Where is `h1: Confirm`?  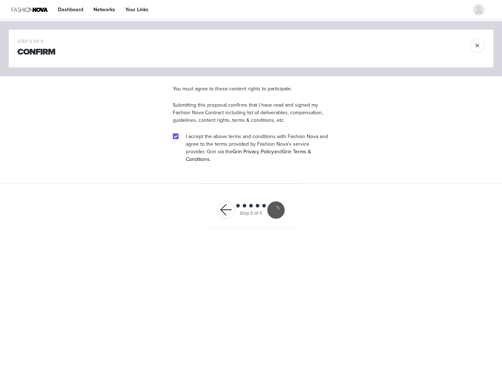
h1: Confirm is located at coordinates (36, 52).